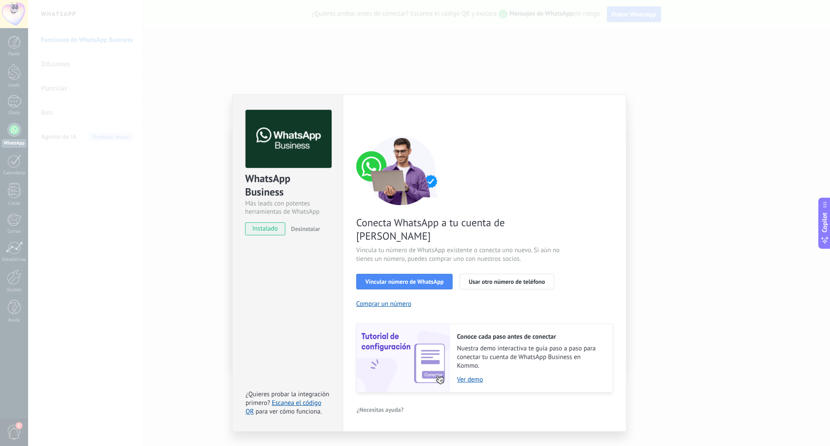  What do you see at coordinates (288, 139) in the screenshot?
I see `img: logo_main.png` at bounding box center [288, 139].